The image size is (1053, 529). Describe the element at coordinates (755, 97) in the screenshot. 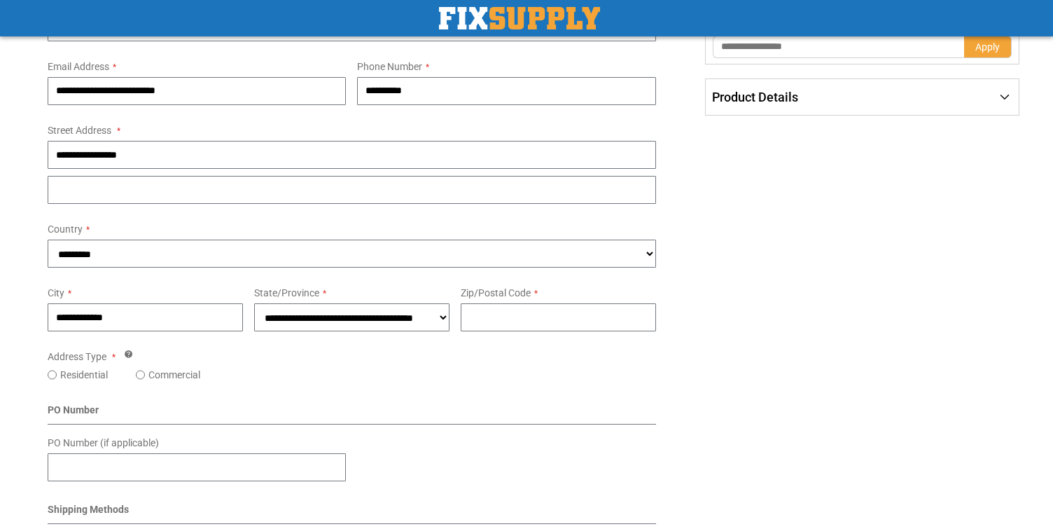

I see `span: Product Details` at that location.